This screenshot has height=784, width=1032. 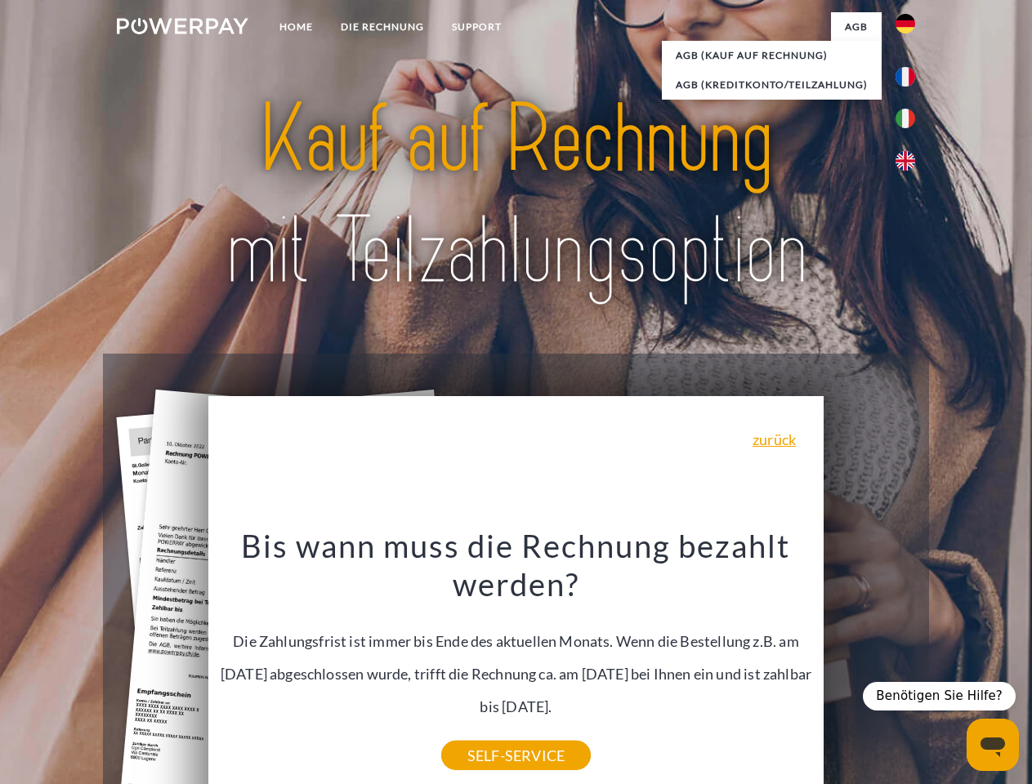 What do you see at coordinates (296, 27) in the screenshot?
I see `a: Home` at bounding box center [296, 27].